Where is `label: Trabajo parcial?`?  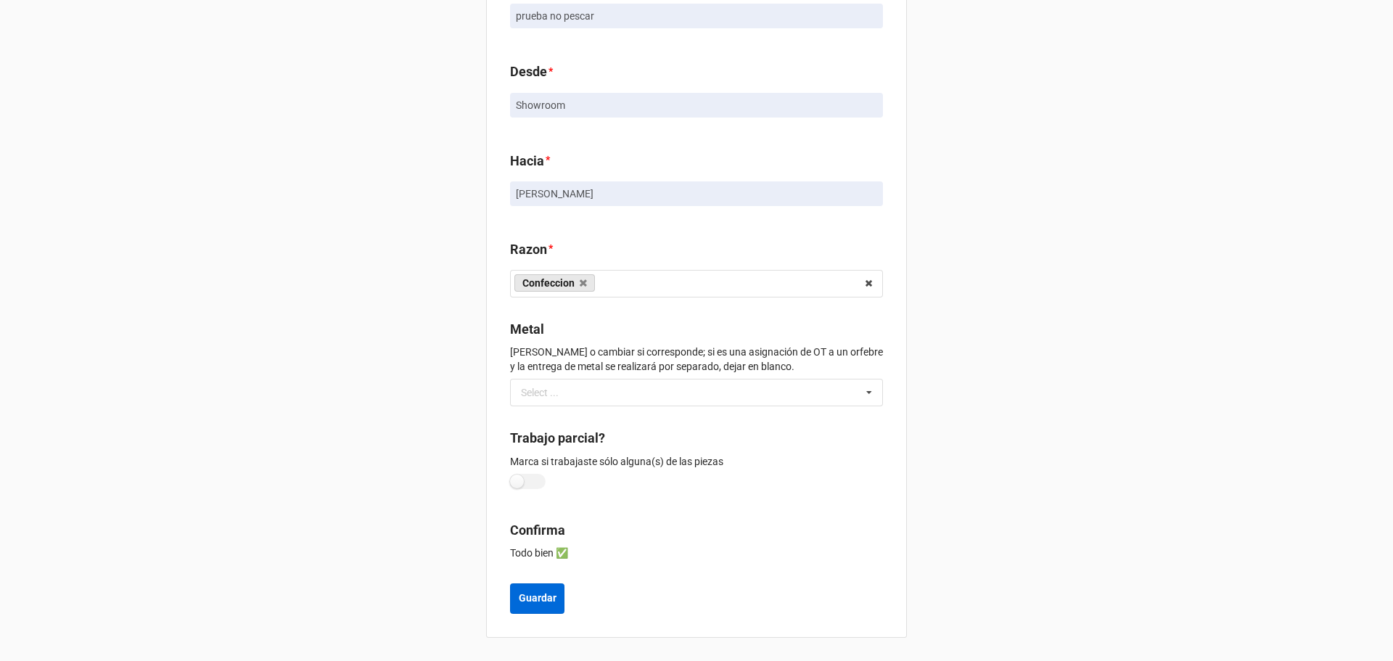
label: Trabajo parcial? is located at coordinates (557, 438).